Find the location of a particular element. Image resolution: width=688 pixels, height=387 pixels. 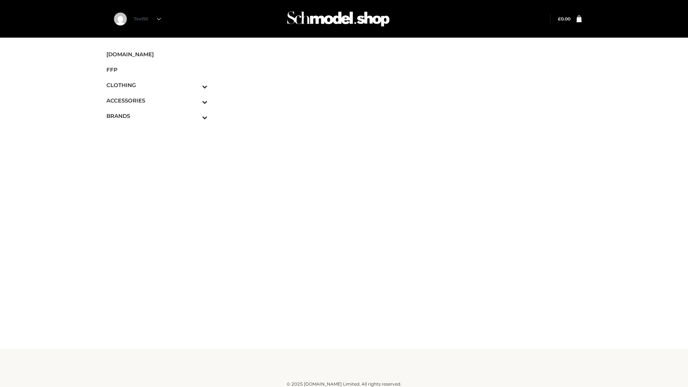

span: ACCESSORIES is located at coordinates (157, 100).